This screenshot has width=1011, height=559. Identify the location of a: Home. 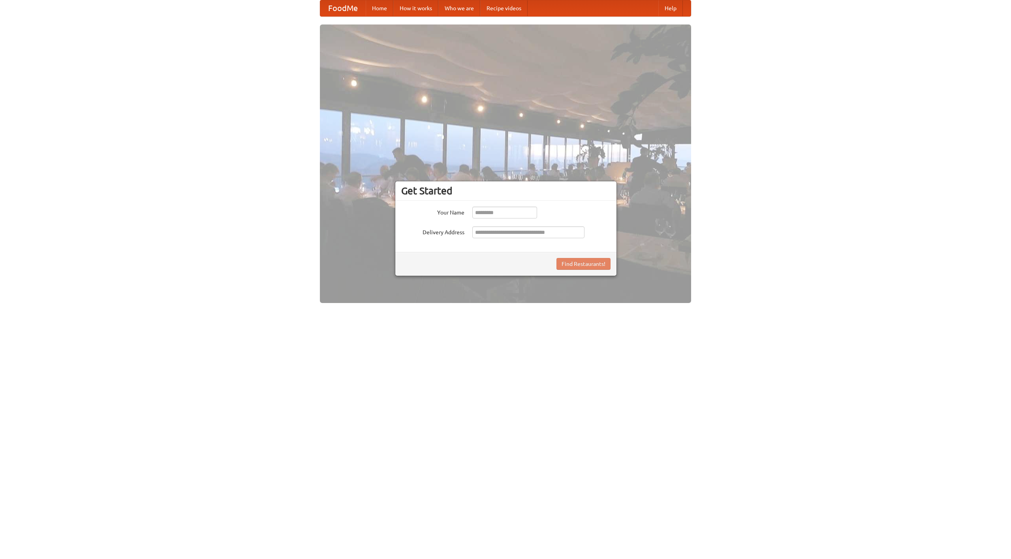
(380, 8).